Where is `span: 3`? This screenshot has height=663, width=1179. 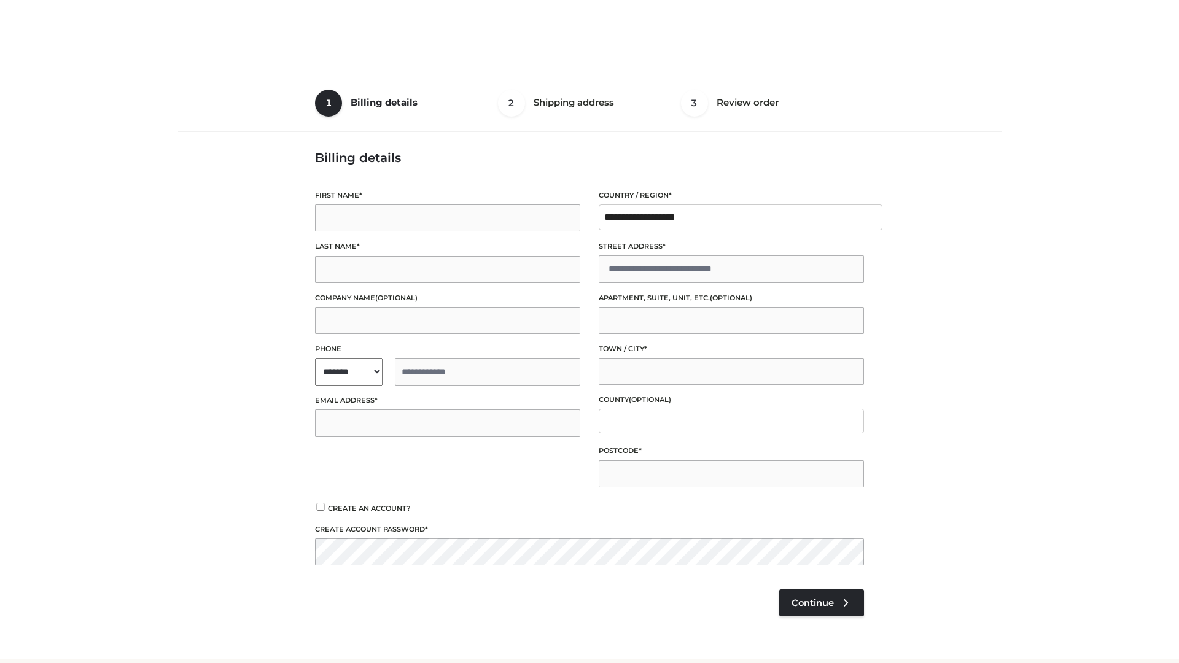
span: 3 is located at coordinates (694, 103).